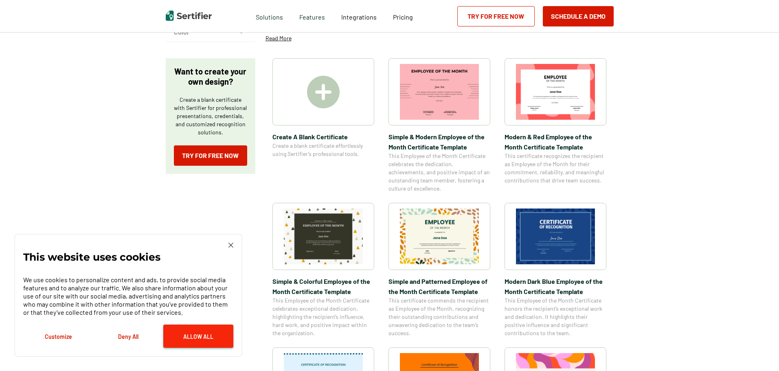 This screenshot has height=371, width=779. Describe the element at coordinates (323, 92) in the screenshot. I see `img: Create A Blank Certificate` at that location.